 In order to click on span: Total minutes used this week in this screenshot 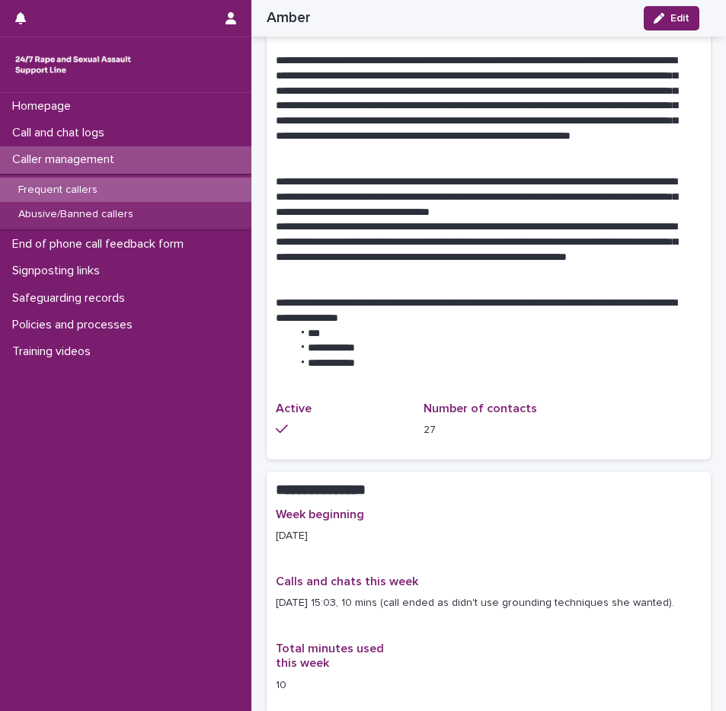, I will do `click(330, 655)`.